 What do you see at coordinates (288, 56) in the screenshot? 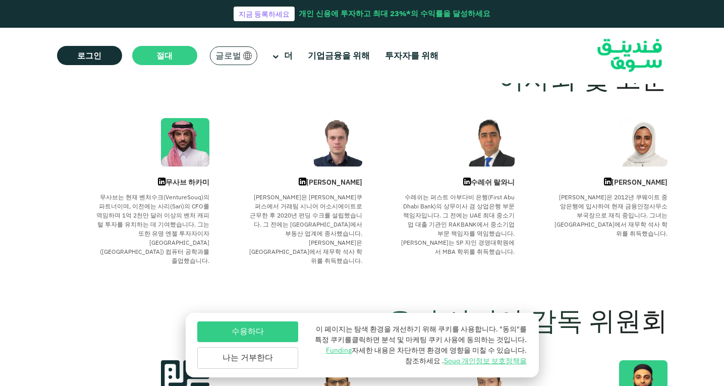
I see `font: 더` at bounding box center [288, 56].